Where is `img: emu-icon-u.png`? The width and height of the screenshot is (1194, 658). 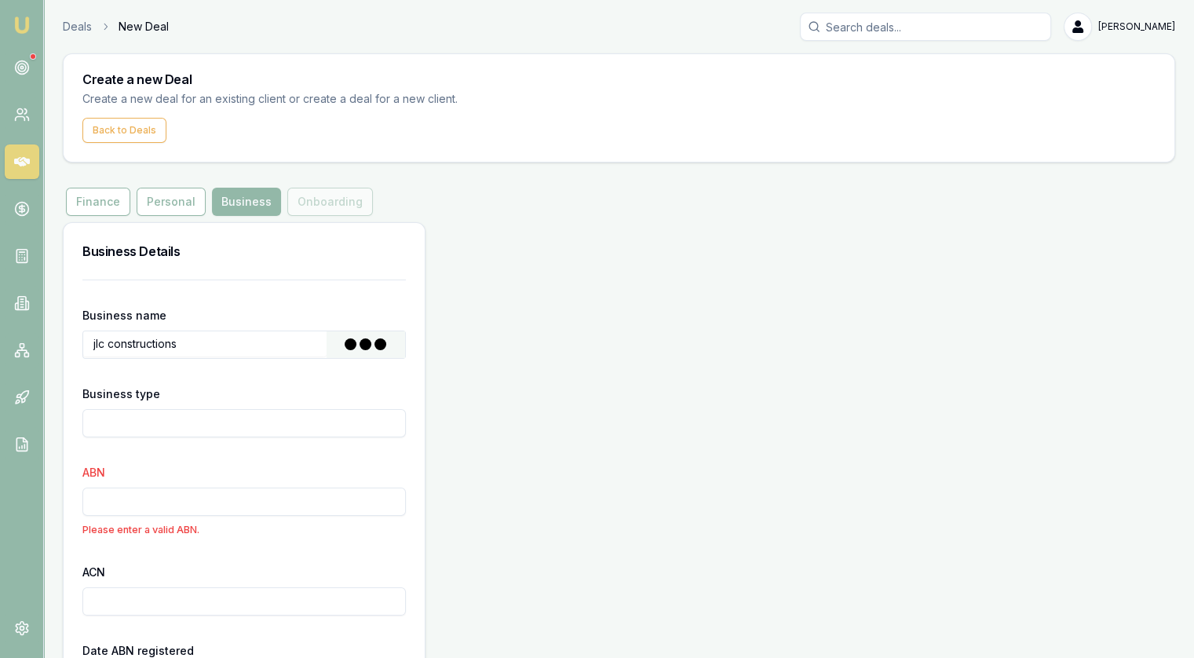
img: emu-icon-u.png is located at coordinates (22, 25).